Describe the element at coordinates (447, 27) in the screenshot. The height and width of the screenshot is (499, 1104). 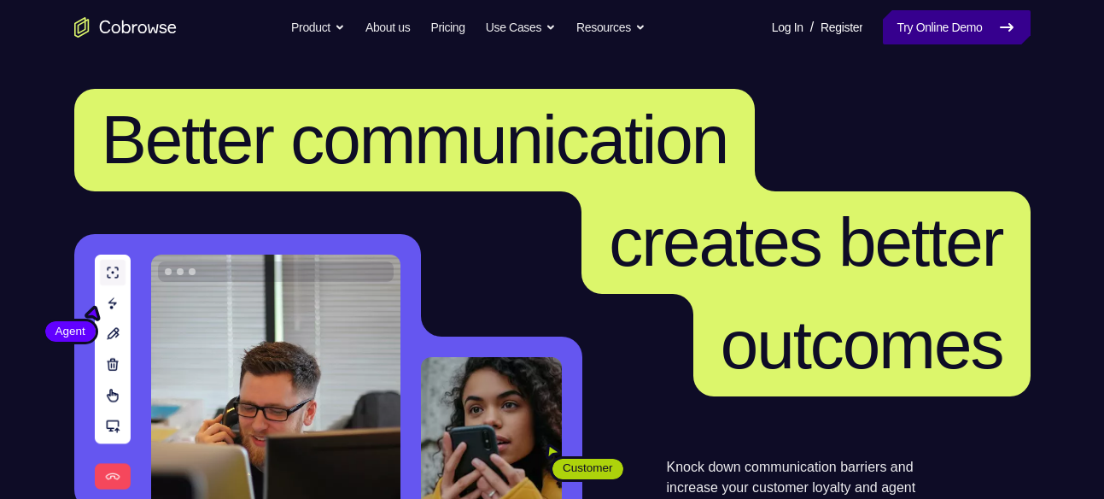
I see `a: Pricing` at that location.